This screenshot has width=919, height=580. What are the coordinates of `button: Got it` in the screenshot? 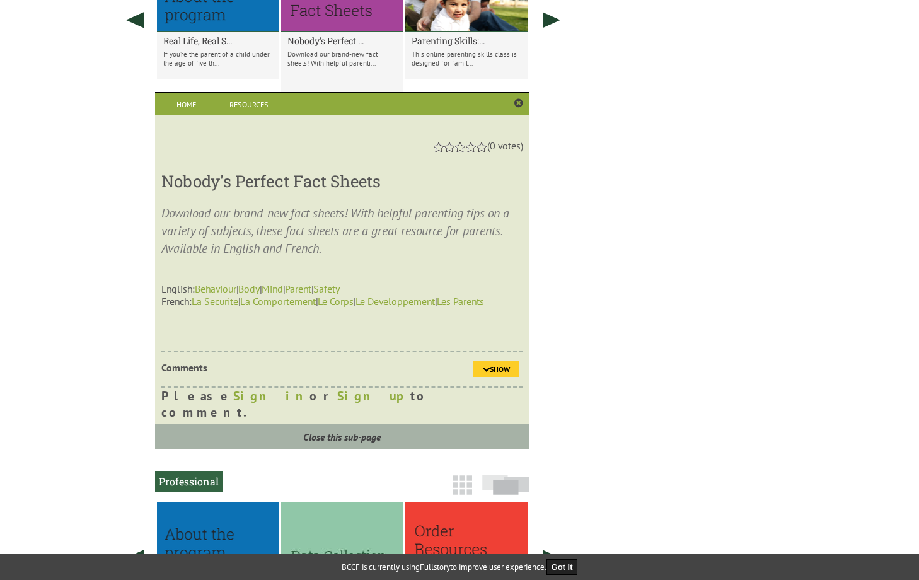 It's located at (562, 567).